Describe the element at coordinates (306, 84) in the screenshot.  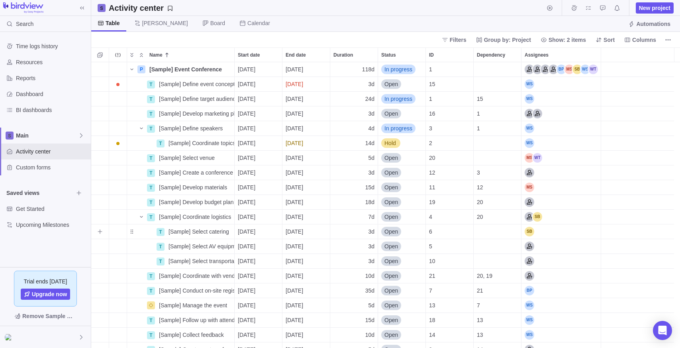
I see `div: highlight` at that location.